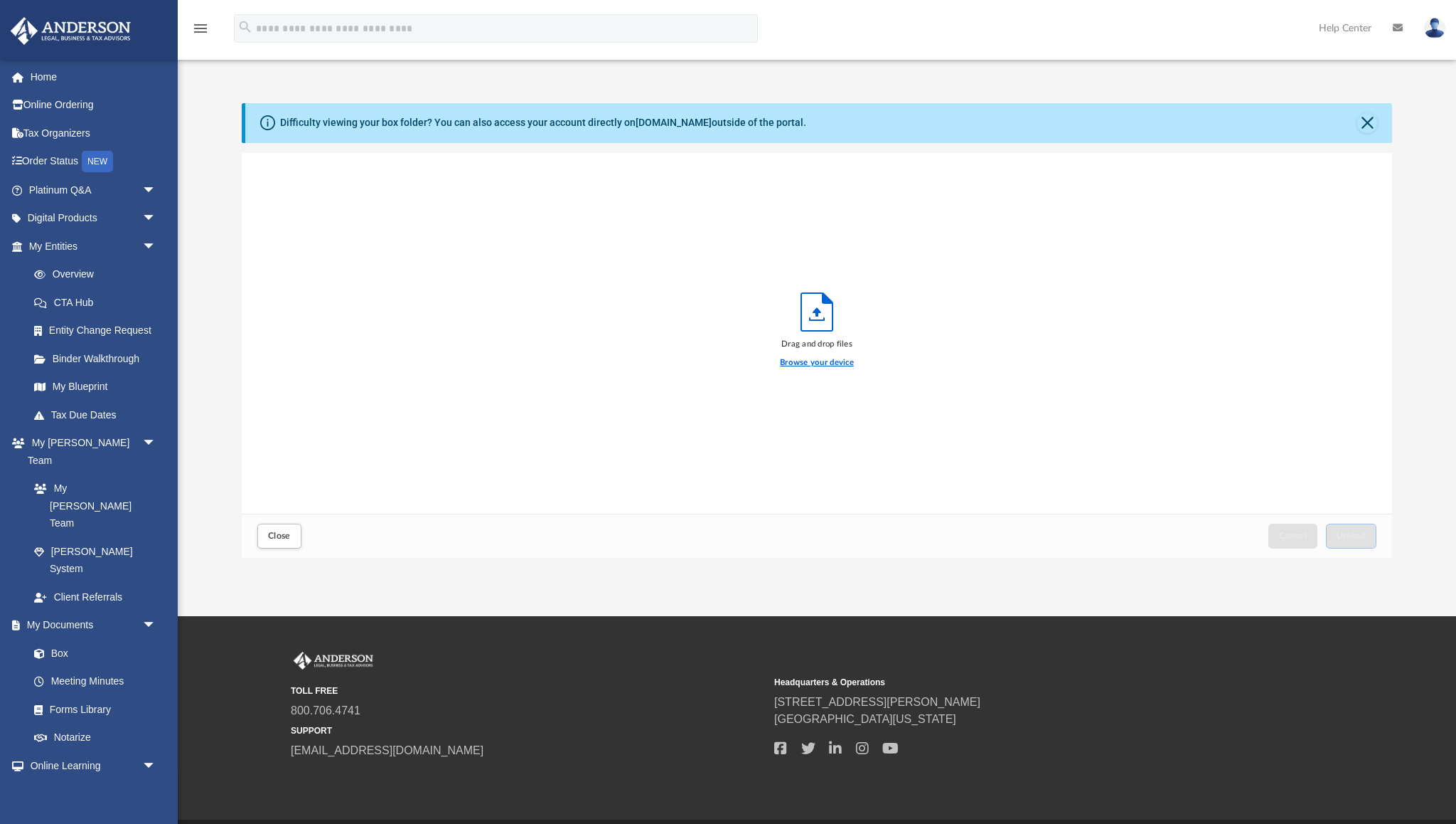 This screenshot has width=1456, height=824. What do you see at coordinates (97, 161) in the screenshot?
I see `div: NEW` at bounding box center [97, 161].